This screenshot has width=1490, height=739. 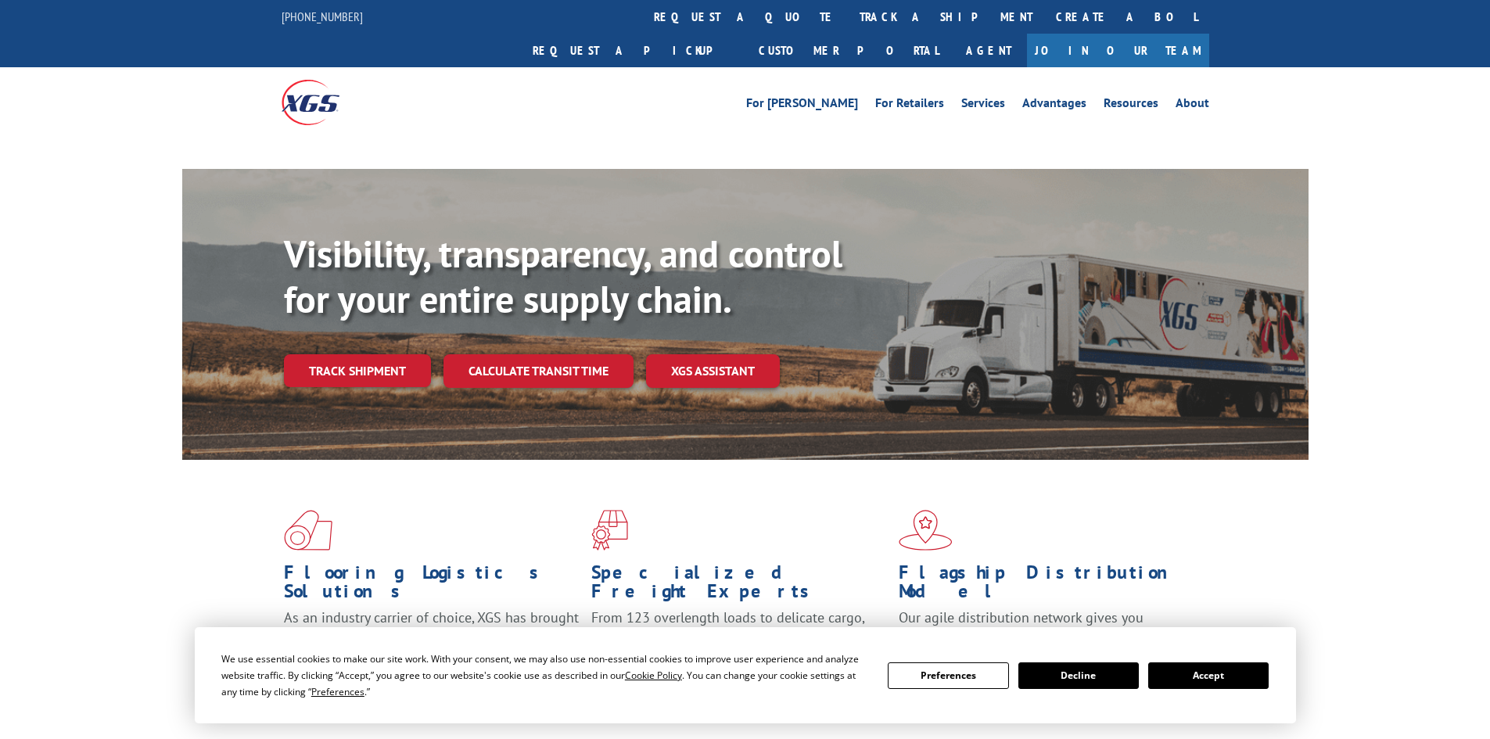 What do you see at coordinates (745, 675) in the screenshot?
I see `div: Cookie Consent Prompt` at bounding box center [745, 675].